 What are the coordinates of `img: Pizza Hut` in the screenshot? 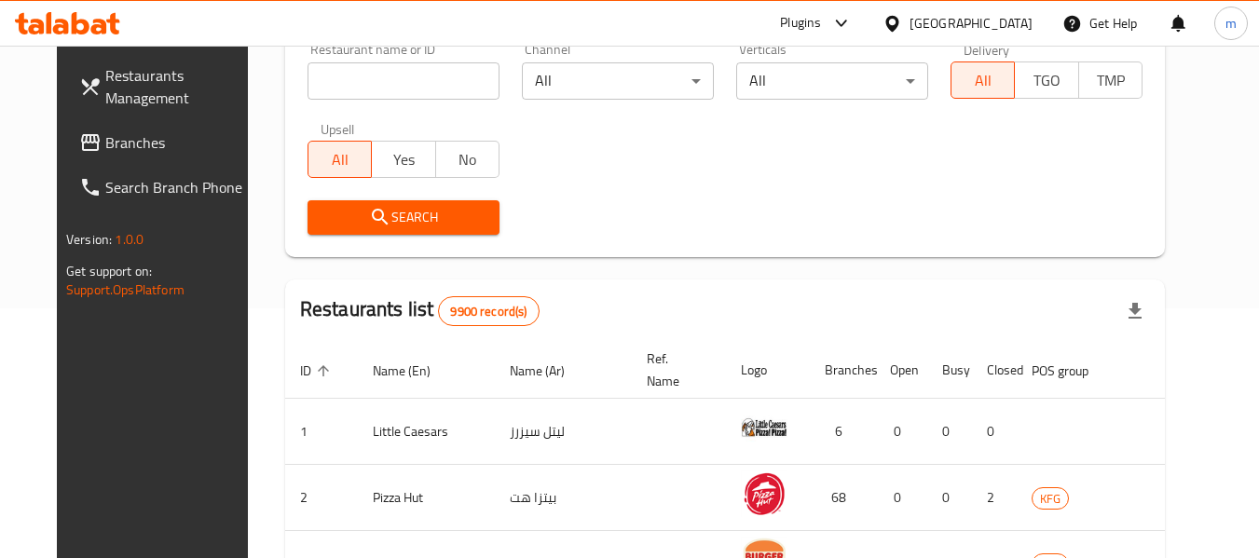 It's located at (764, 494).